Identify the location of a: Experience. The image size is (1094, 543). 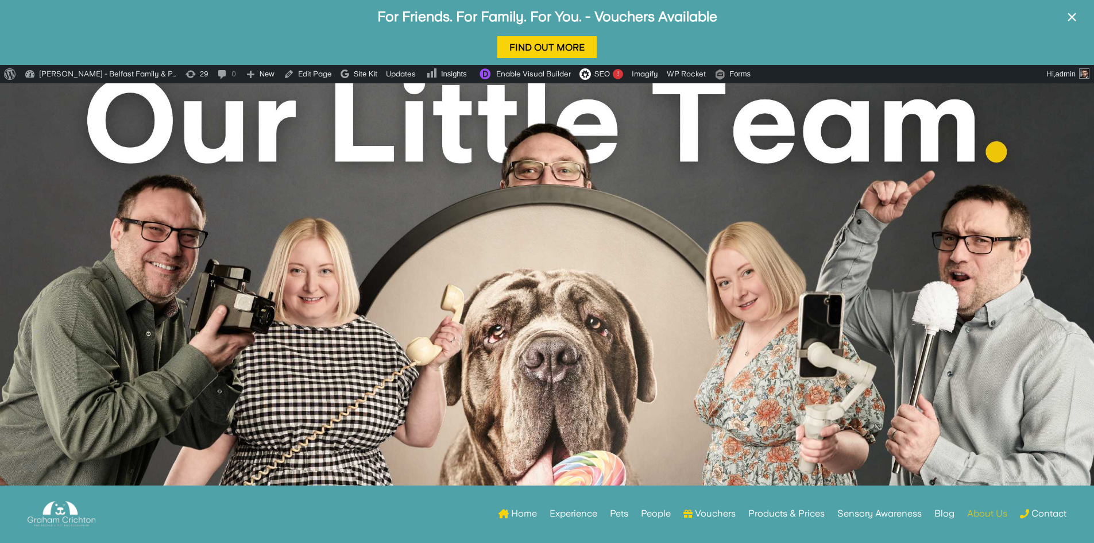
(573, 513).